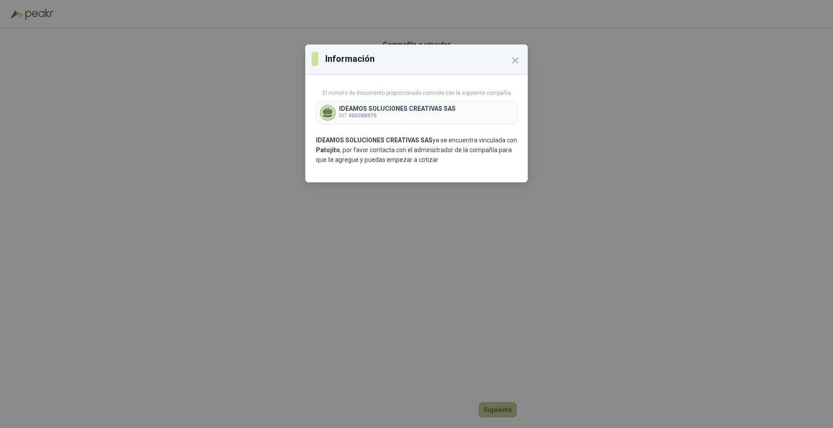 This screenshot has width=833, height=428. Describe the element at coordinates (397, 116) in the screenshot. I see `p: NIT` at that location.